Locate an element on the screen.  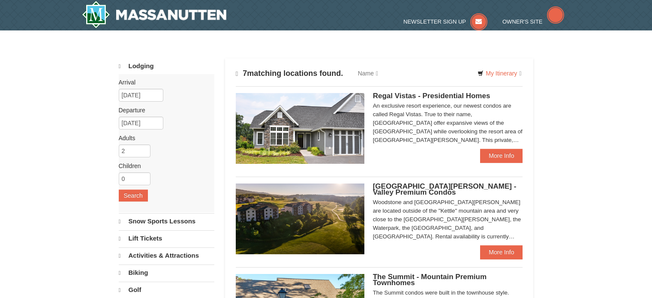
div: An exclusive resort experience, our newest condos are called Regal Vistas. True to their name, [G... is located at coordinates (448, 123).